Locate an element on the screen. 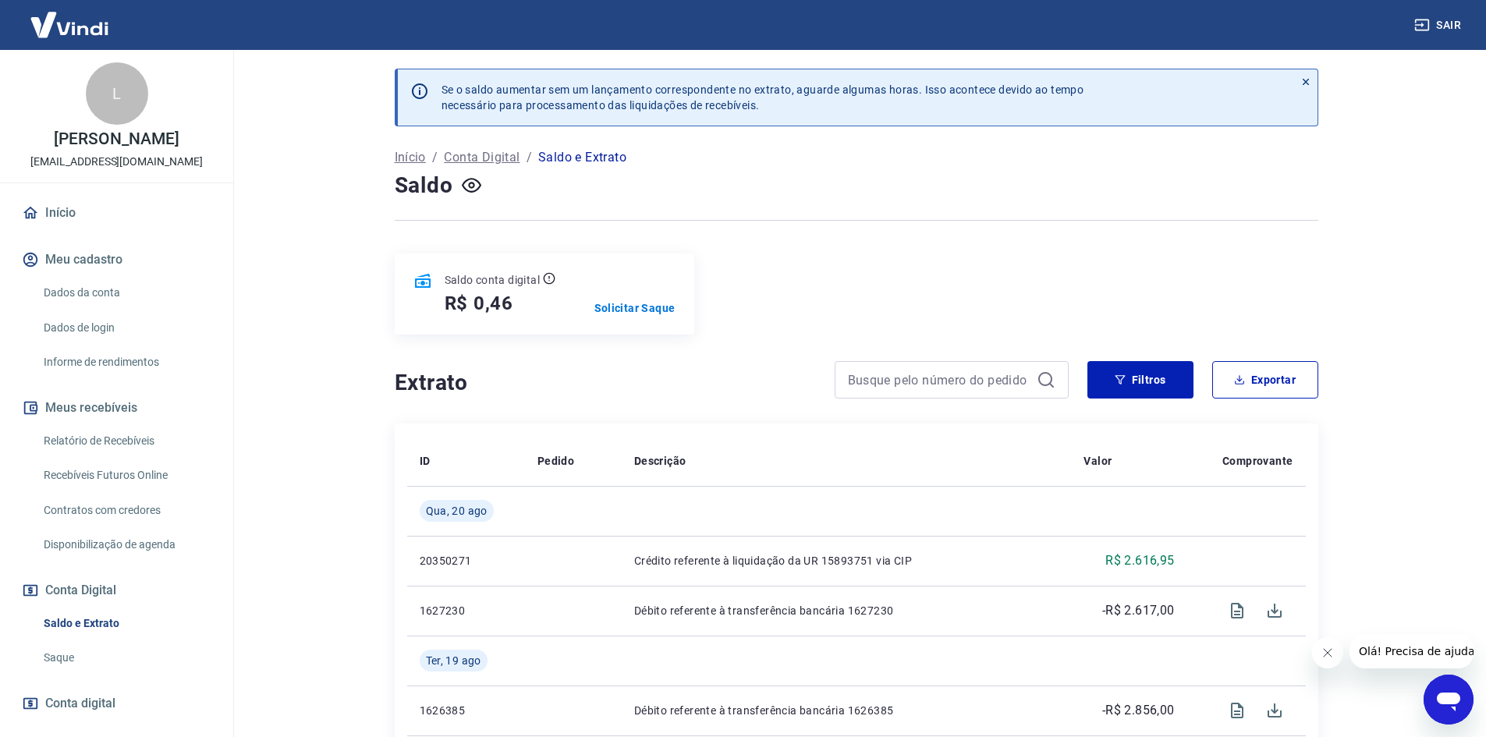 The width and height of the screenshot is (1486, 737). a: Recebíveis Futuros Online is located at coordinates (126, 475).